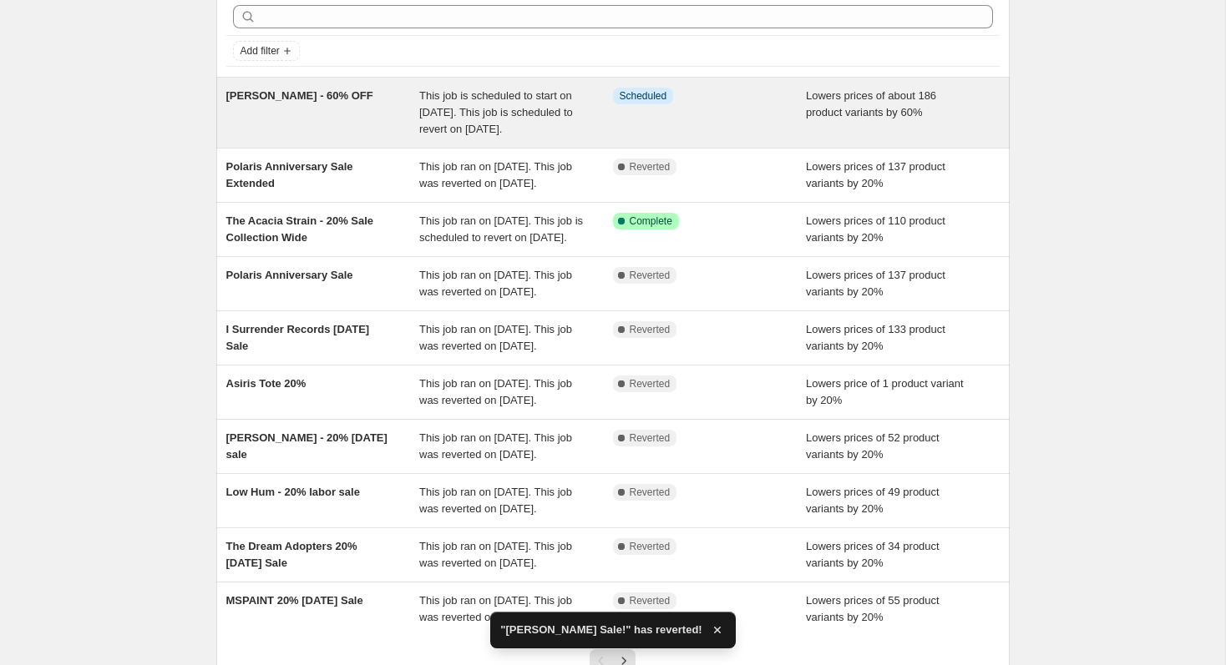 This screenshot has width=1226, height=665. Describe the element at coordinates (260, 51) in the screenshot. I see `span: Add filter` at that location.